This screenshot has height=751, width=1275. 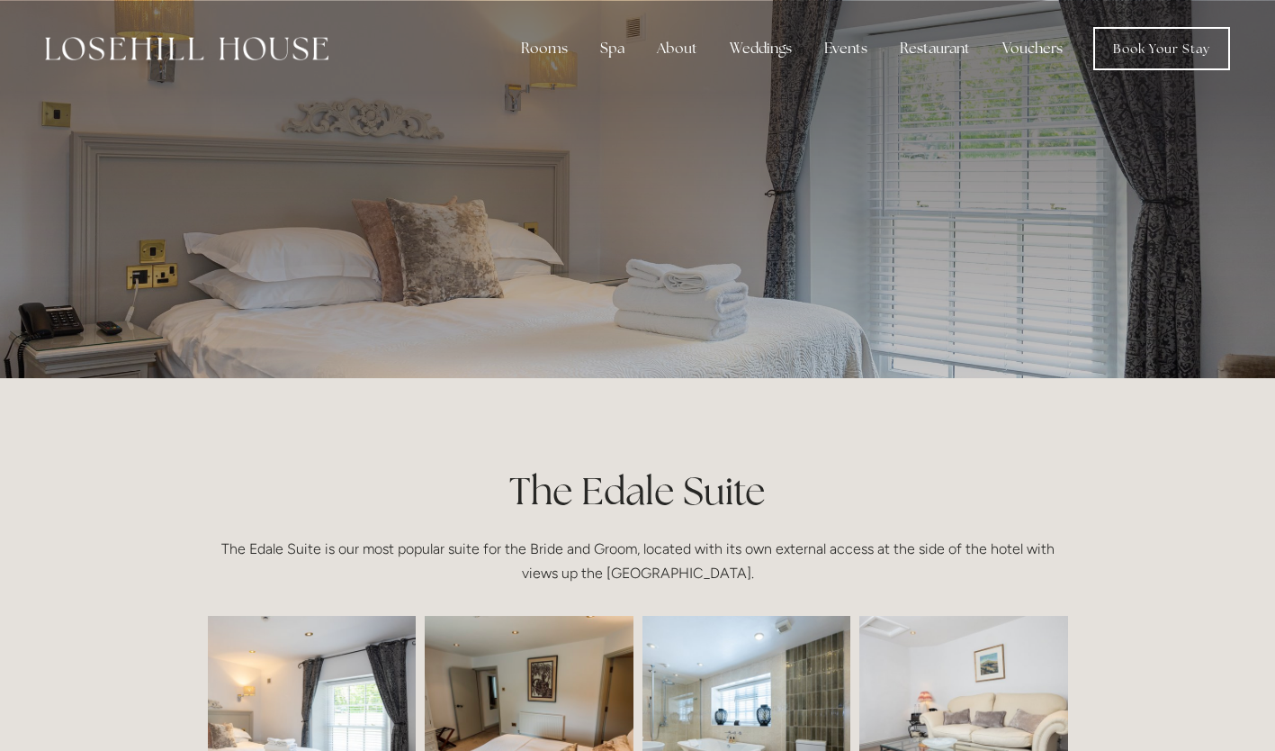 I want to click on div: Events, so click(x=846, y=49).